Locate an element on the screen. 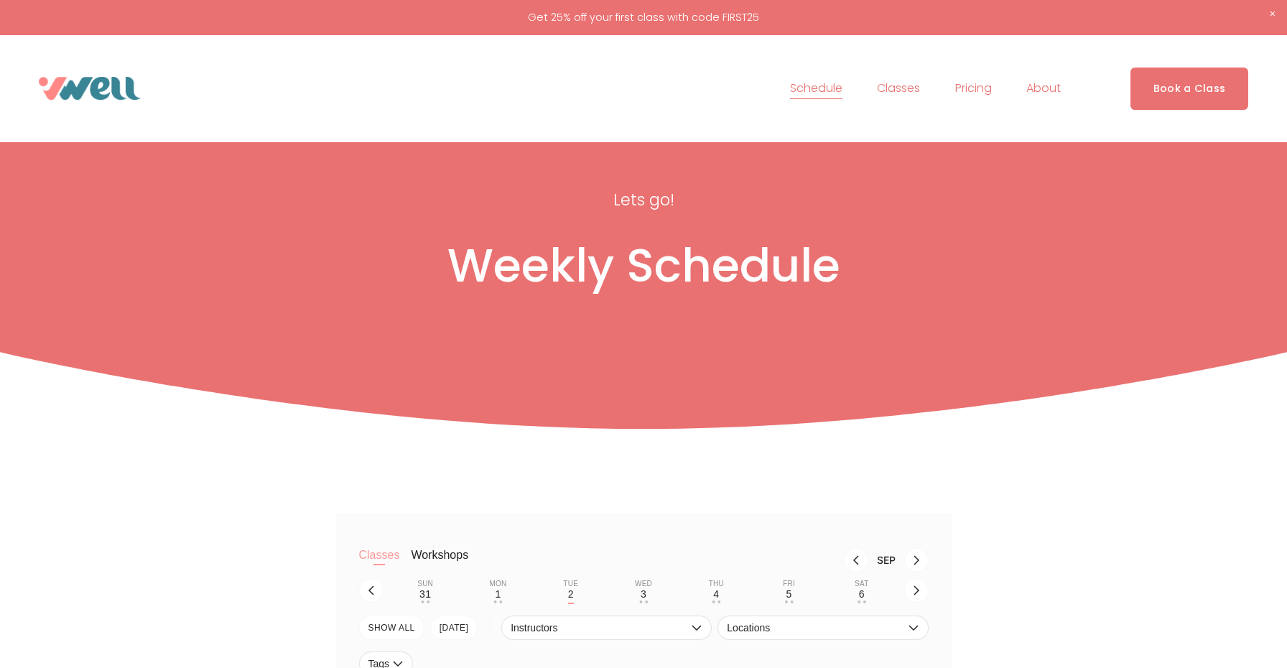  div: Month Sep is located at coordinates (886, 560).